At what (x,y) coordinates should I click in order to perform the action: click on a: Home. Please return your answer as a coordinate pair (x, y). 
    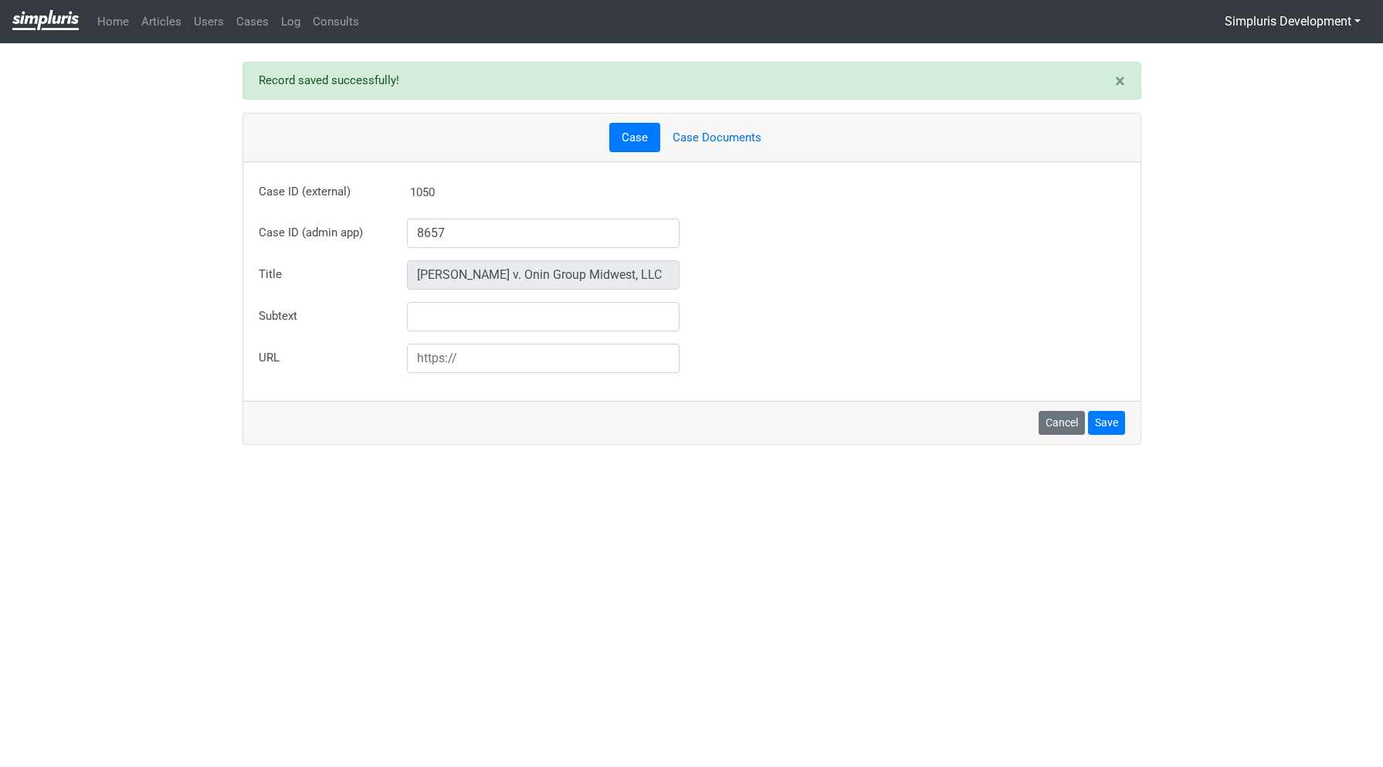
    Looking at the image, I should click on (113, 22).